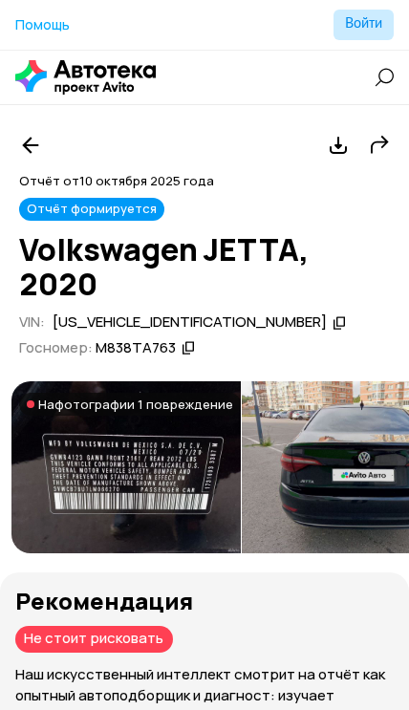 The height and width of the screenshot is (710, 409). Describe the element at coordinates (136, 348) in the screenshot. I see `div: М838ТА763` at that location.